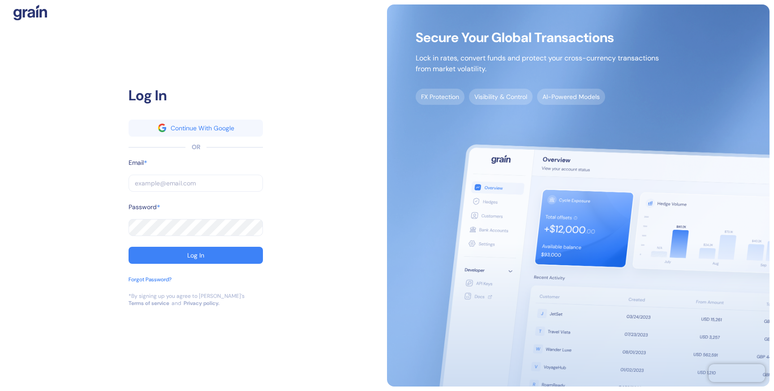  What do you see at coordinates (150, 280) in the screenshot?
I see `div: Forgot Password?` at bounding box center [150, 280].